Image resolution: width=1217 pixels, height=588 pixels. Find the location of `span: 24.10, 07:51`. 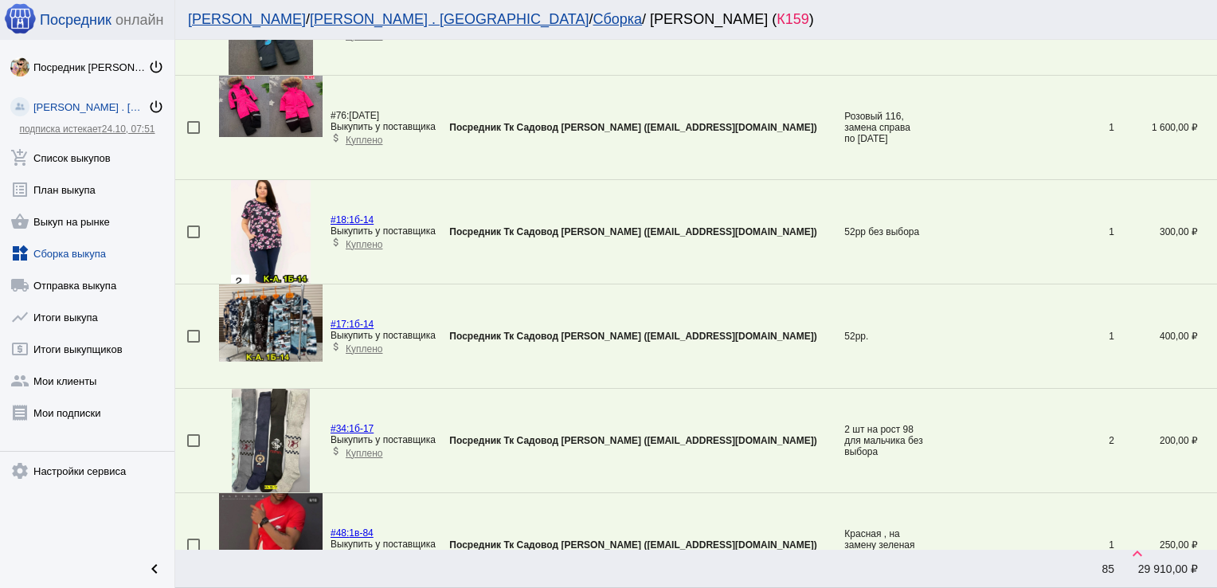

span: 24.10, 07:51 is located at coordinates (128, 129).